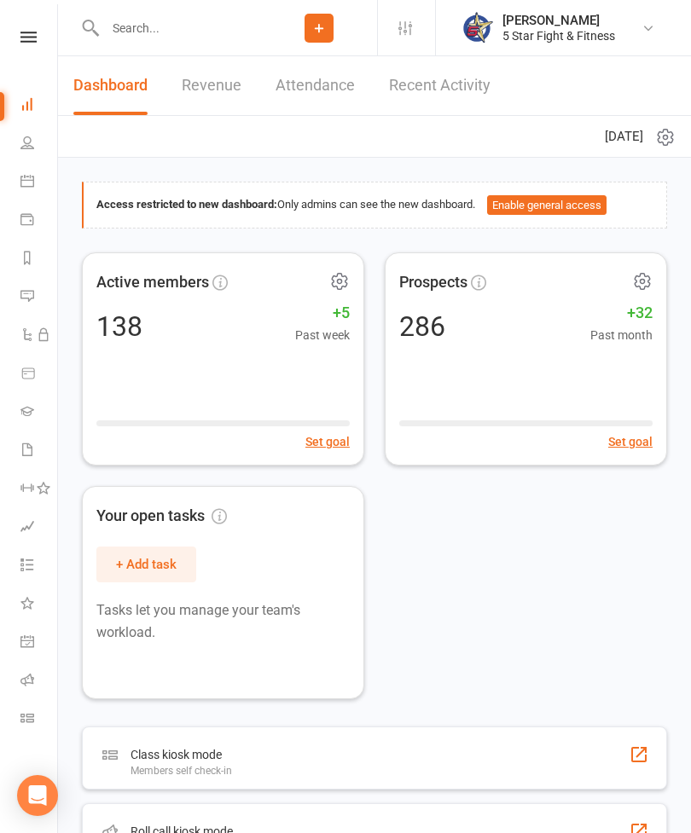 This screenshot has width=691, height=833. Describe the element at coordinates (433, 282) in the screenshot. I see `span: Prospects` at that location.